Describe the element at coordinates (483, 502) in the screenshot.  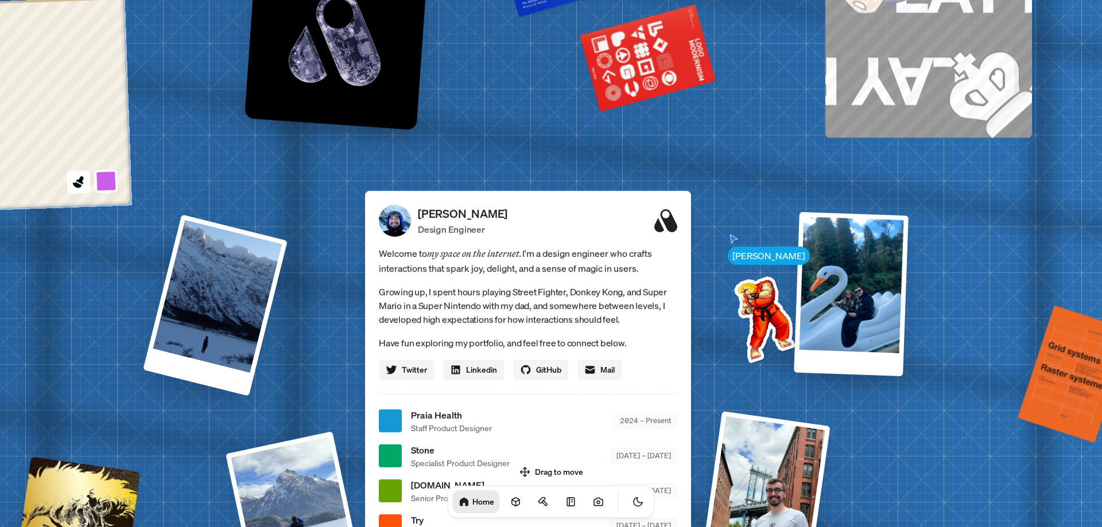
I see `h1: Home` at that location.